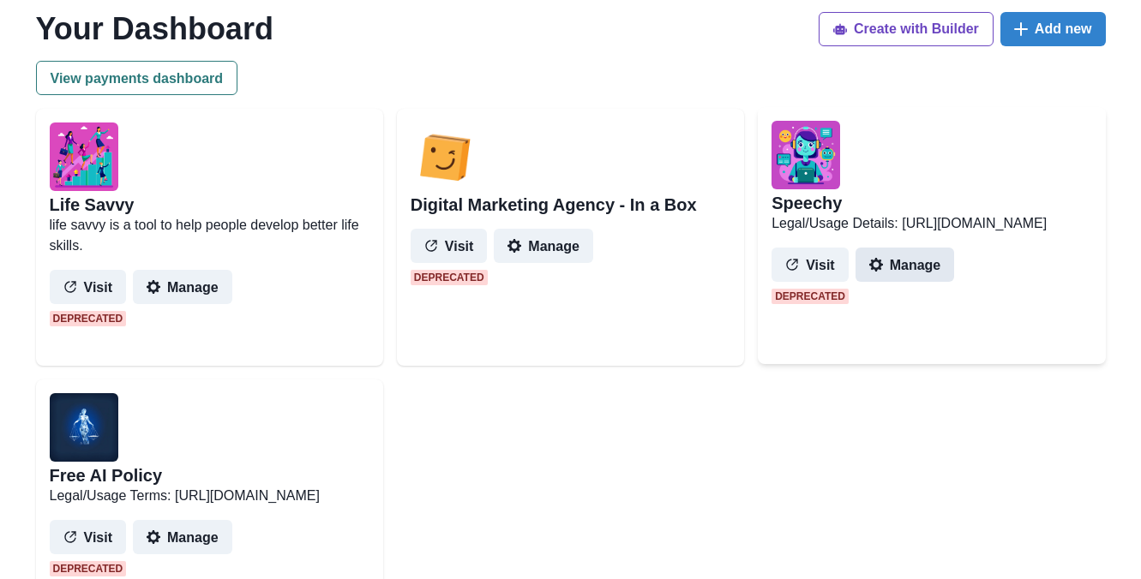 The width and height of the screenshot is (1141, 579). What do you see at coordinates (137, 78) in the screenshot?
I see `button: View payments dashboard` at bounding box center [137, 78].